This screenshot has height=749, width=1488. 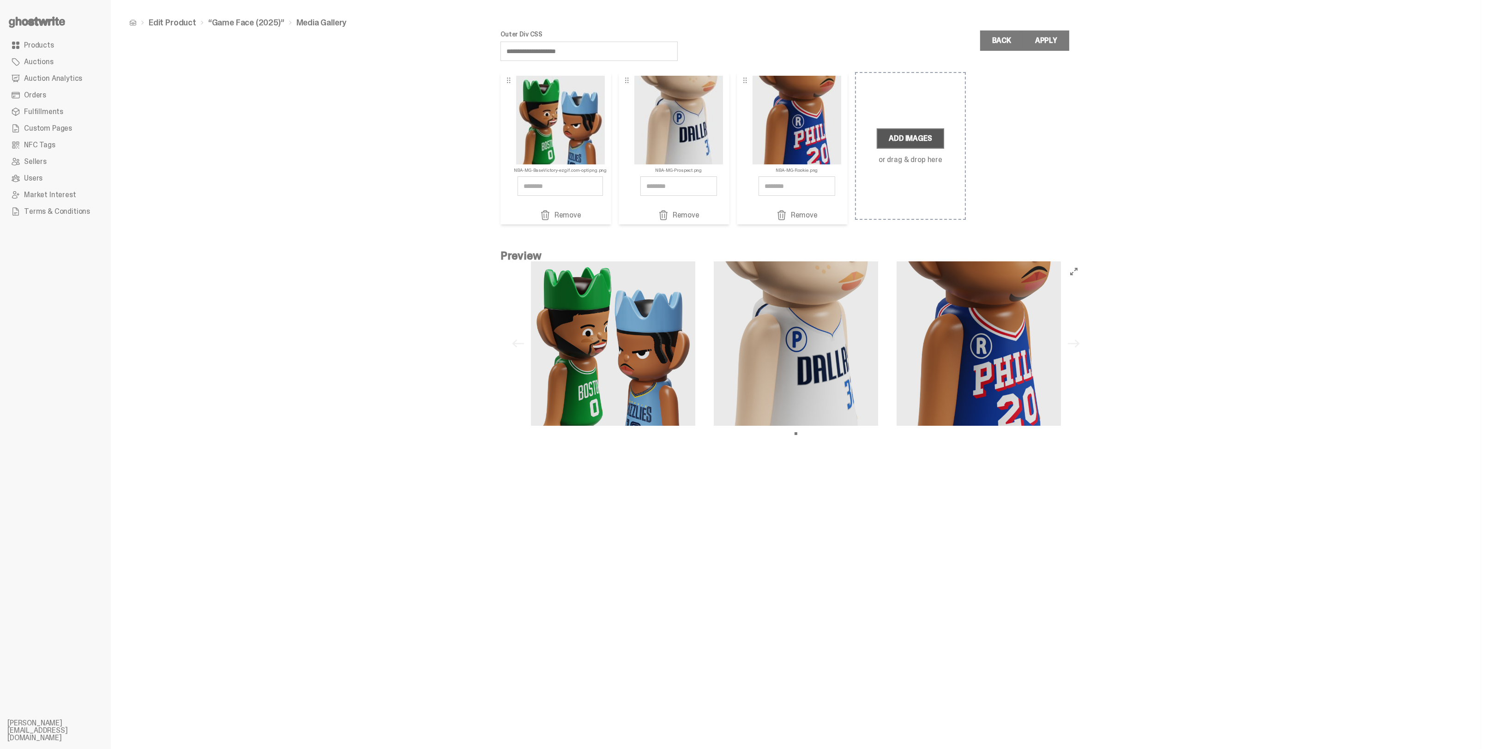 What do you see at coordinates (48, 128) in the screenshot?
I see `span: Custom Pages` at bounding box center [48, 128].